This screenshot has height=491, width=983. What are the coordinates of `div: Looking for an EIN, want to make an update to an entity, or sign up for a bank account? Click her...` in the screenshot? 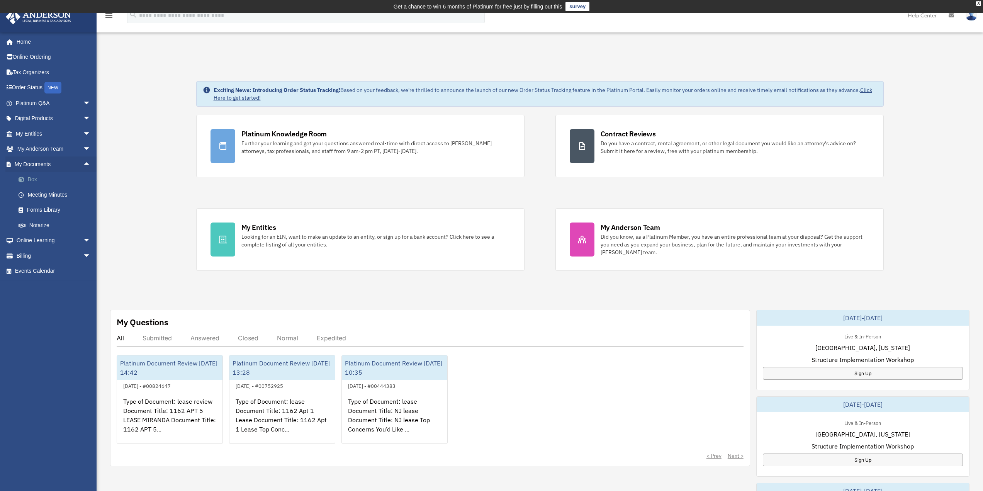 It's located at (376, 241).